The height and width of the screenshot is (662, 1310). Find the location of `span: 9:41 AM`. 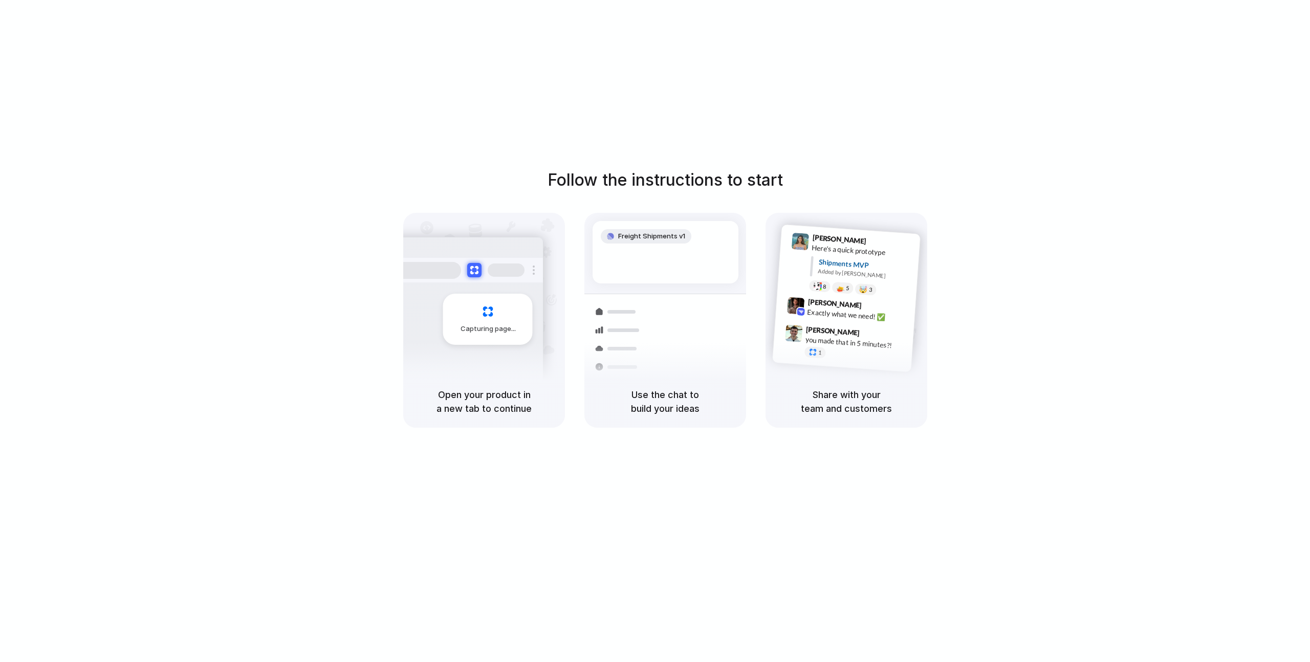

span: 9:41 AM is located at coordinates (879, 243).